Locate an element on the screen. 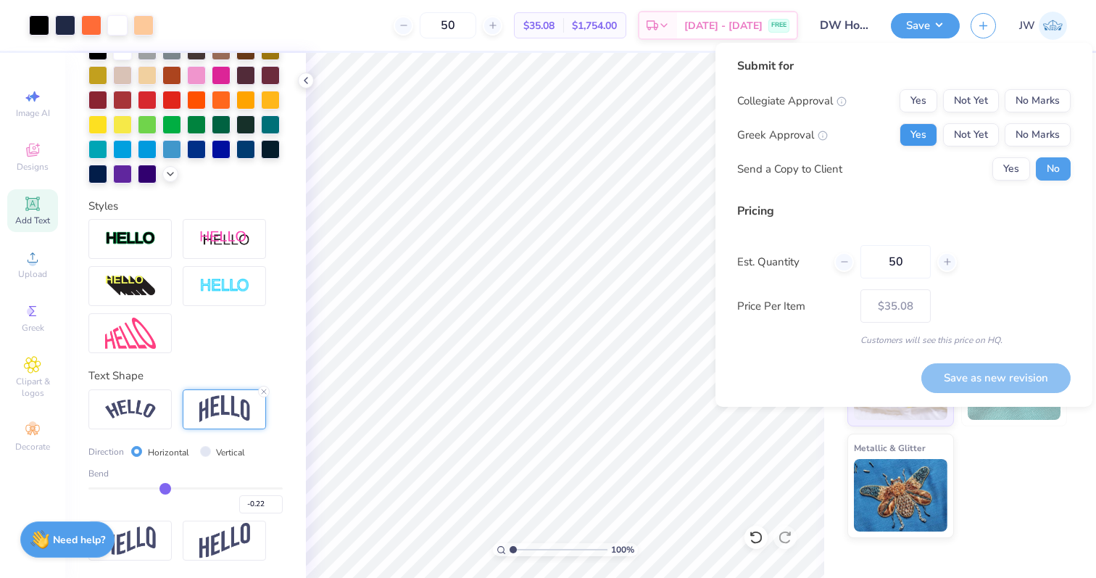 This screenshot has height=578, width=1096. div: Customers will see this price on HQ. is located at coordinates (904, 340).